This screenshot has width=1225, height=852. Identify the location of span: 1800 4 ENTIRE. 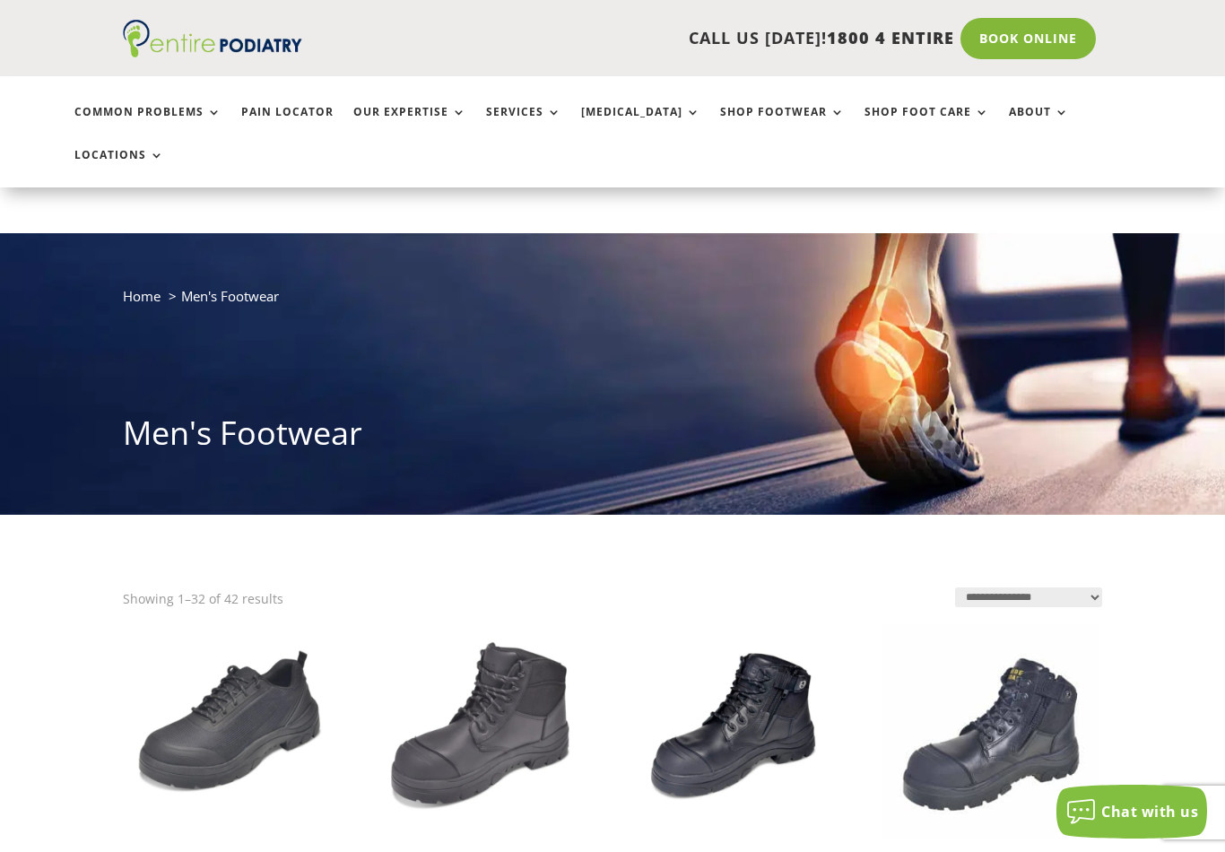
(891, 38).